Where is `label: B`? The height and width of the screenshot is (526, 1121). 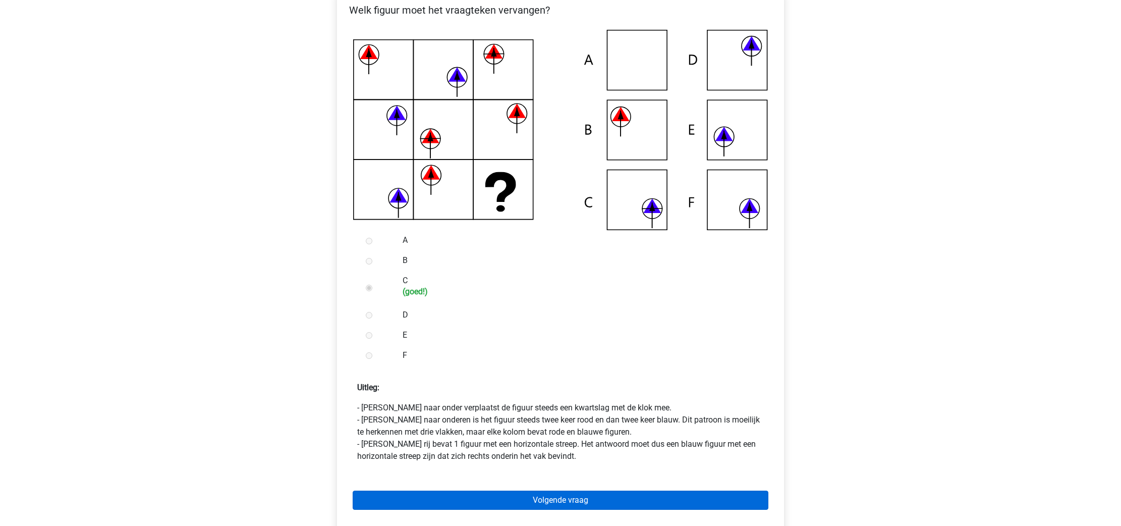
label: B is located at coordinates (577, 260).